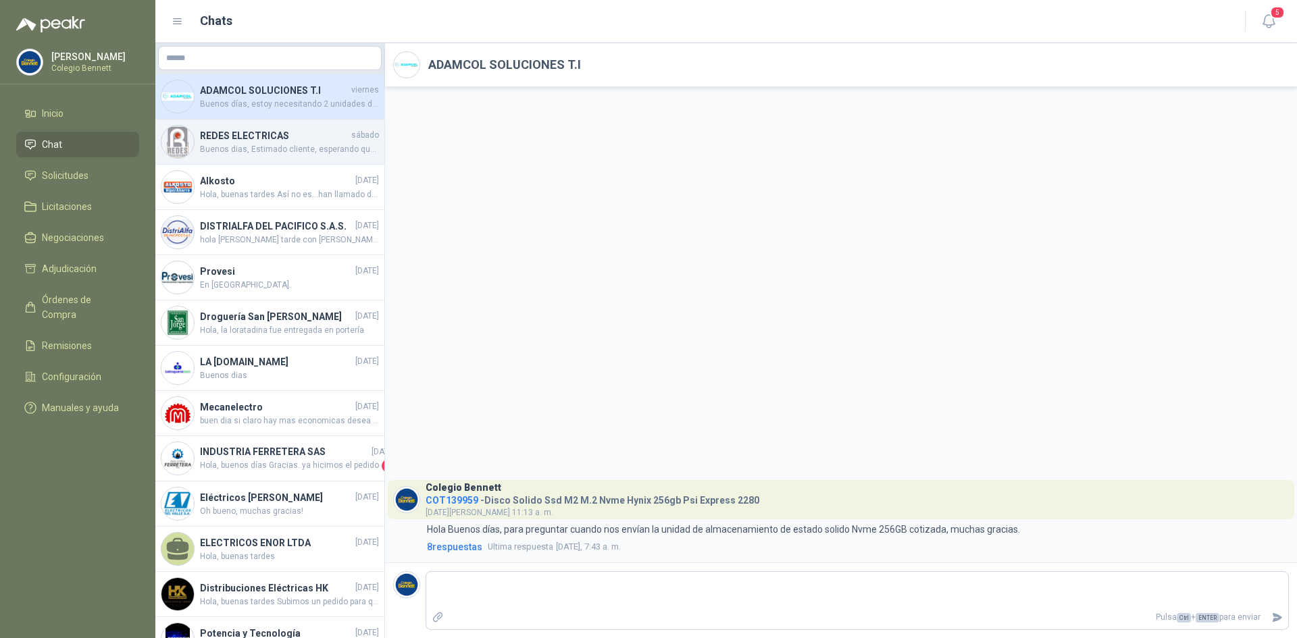  What do you see at coordinates (520, 547) in the screenshot?
I see `span: Ultima respuesta` at bounding box center [520, 547].